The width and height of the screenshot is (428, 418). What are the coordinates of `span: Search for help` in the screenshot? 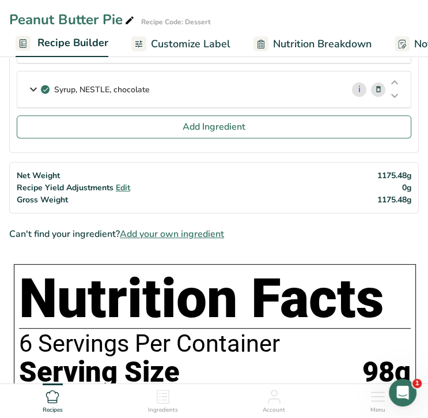 It's located at (58, 256).